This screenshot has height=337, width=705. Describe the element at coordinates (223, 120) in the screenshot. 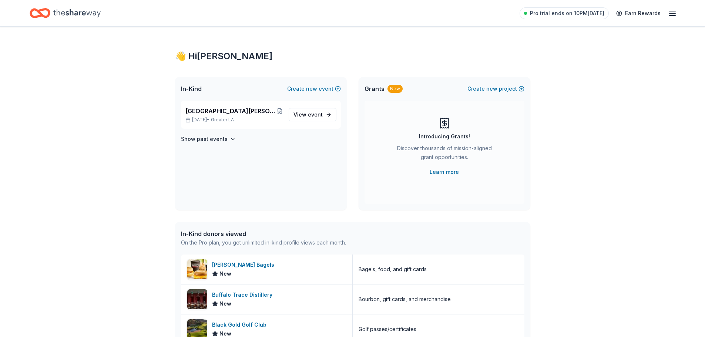

I see `span: Greater LA` at that location.